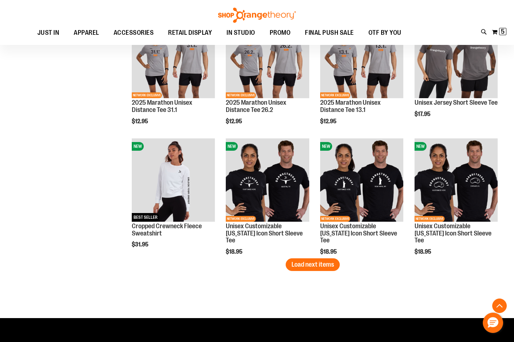  I want to click on span: BEST SELLER, so click(145, 218).